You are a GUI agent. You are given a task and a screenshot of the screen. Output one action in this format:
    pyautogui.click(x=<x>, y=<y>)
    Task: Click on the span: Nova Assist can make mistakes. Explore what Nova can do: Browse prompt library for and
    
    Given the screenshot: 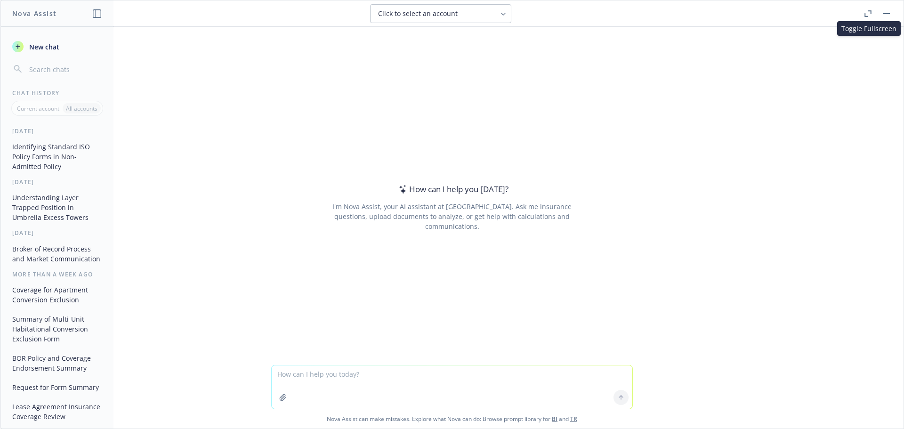 What is the action you would take?
    pyautogui.click(x=452, y=419)
    